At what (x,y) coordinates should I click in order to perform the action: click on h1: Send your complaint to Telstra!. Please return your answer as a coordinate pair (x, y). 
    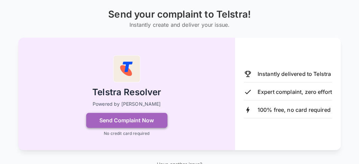
    Looking at the image, I should click on (180, 14).